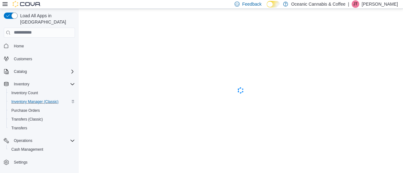 This screenshot has width=403, height=173. I want to click on a: Home, so click(19, 46).